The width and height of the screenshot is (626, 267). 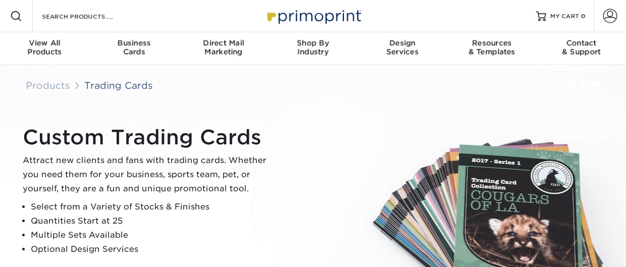 I want to click on div: & Support, so click(x=581, y=47).